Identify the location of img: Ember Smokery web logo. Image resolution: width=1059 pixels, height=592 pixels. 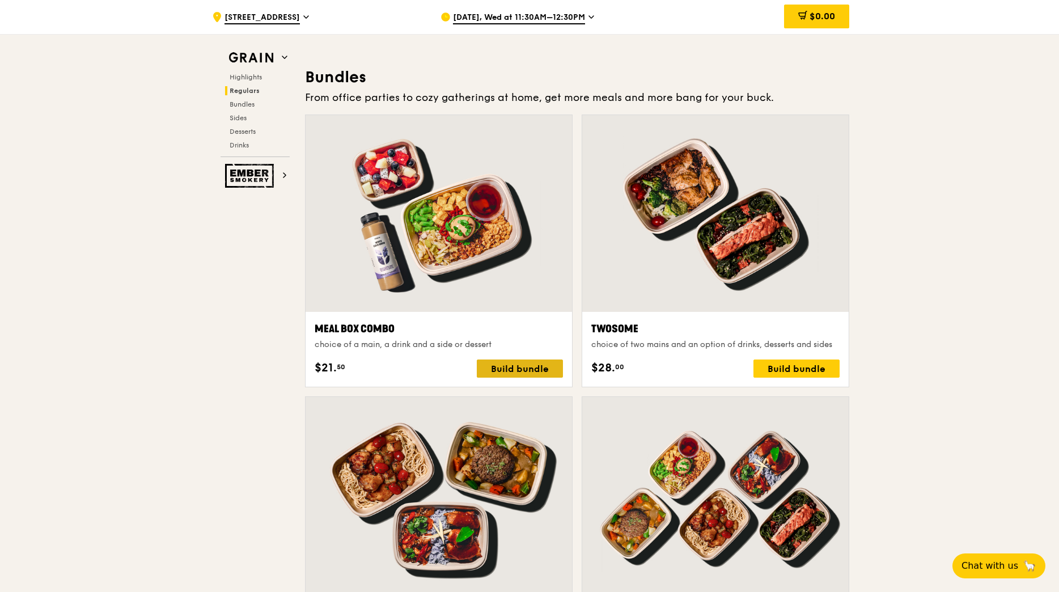
(251, 176).